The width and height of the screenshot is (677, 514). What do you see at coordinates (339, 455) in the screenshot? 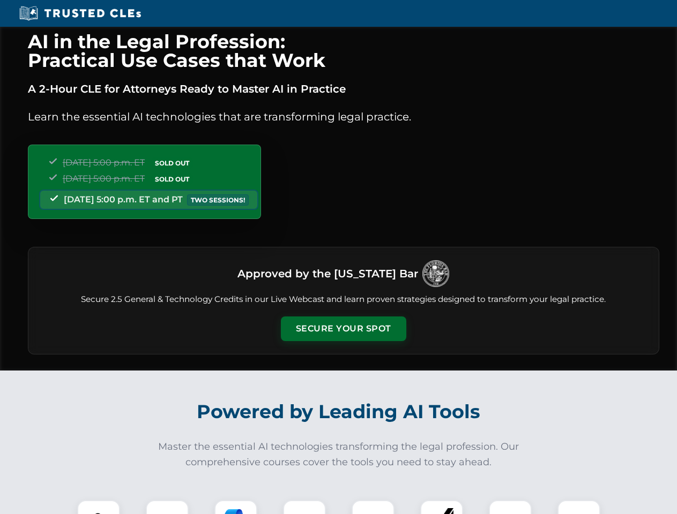
I see `p: Master the essential AI technologies transforming the legal profession. Our comprehensive courses...` at bounding box center [339, 455].